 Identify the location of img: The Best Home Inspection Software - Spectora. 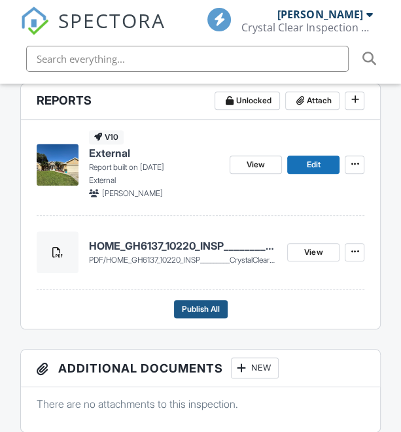
(35, 21).